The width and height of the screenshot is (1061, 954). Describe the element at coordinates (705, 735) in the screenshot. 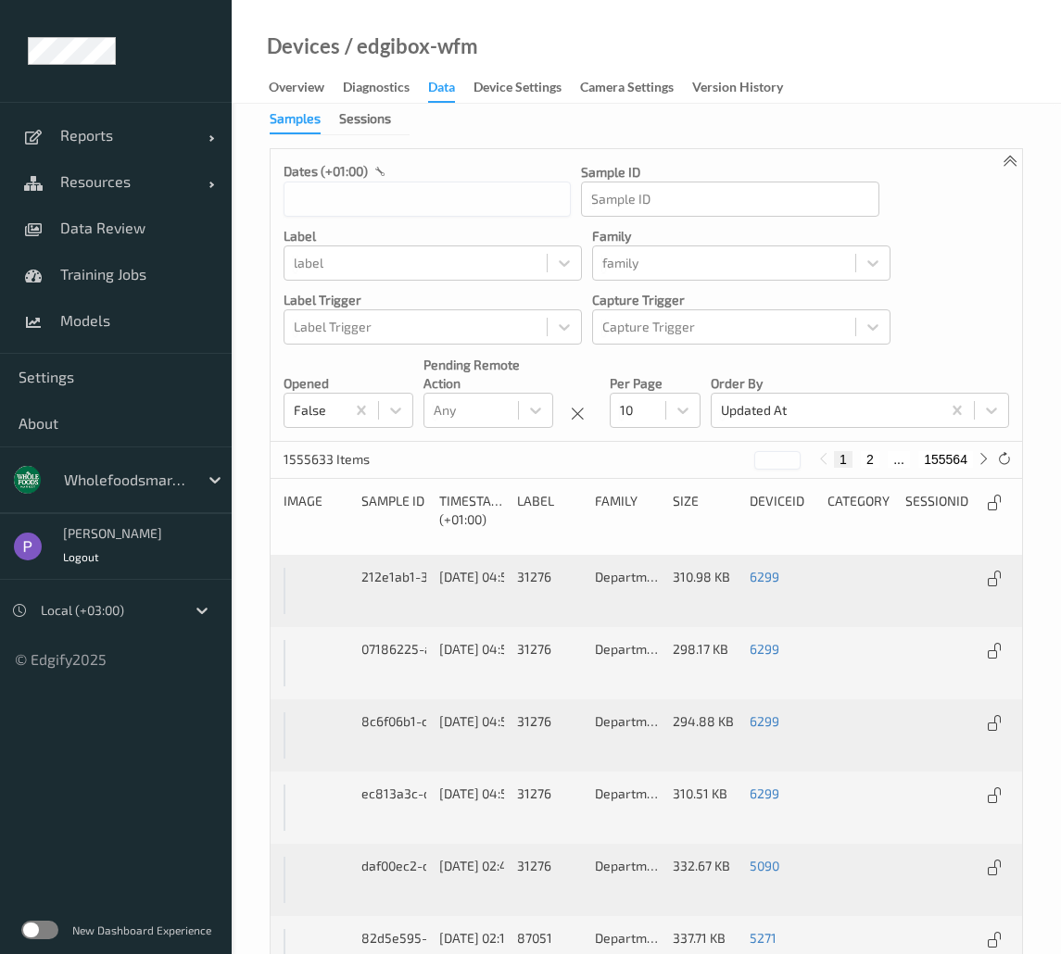

I see `div: 294.88 KB` at that location.